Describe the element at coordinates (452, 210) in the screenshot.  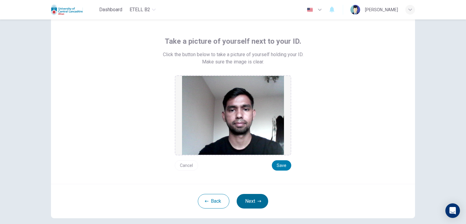
I see `div: Open Intercom Messenger` at that location.